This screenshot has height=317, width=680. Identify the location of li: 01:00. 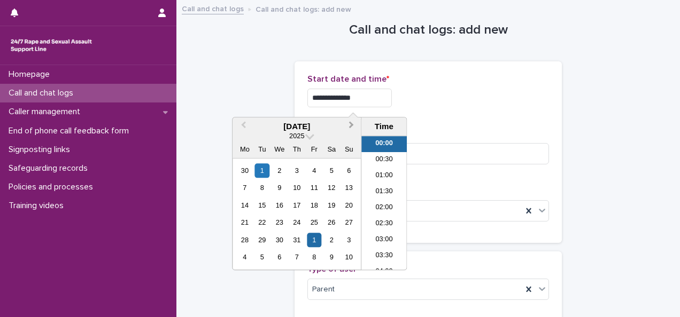
(384, 176).